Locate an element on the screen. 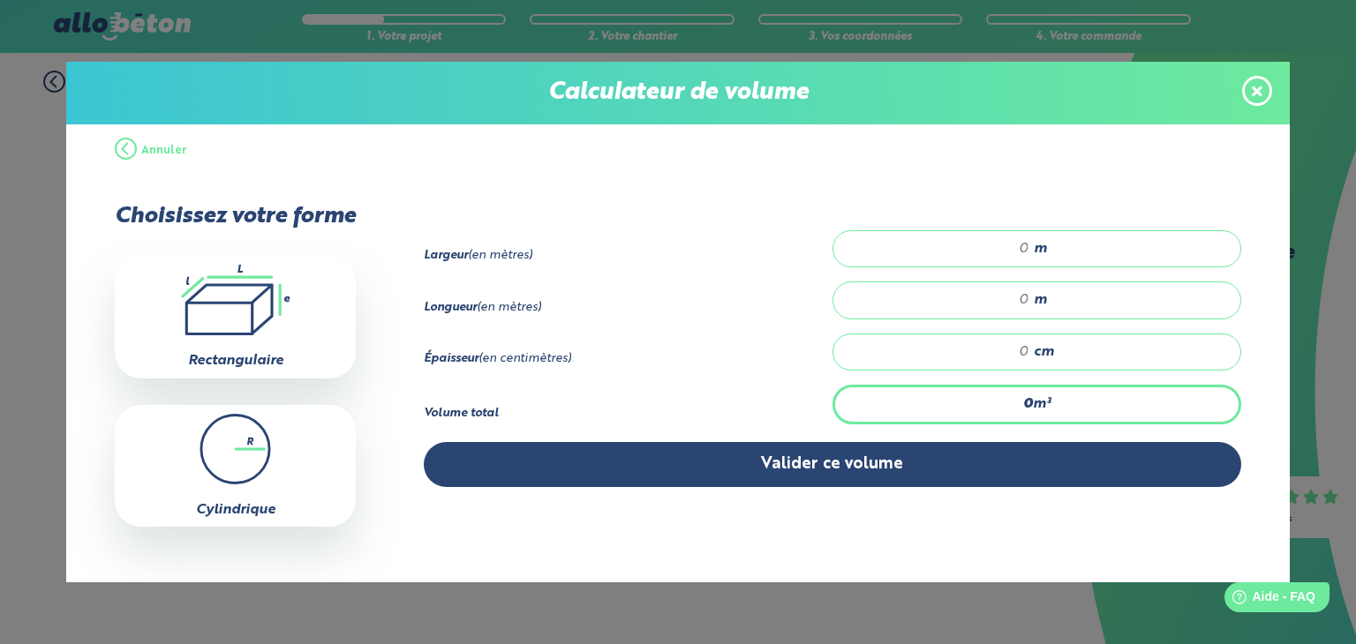  button: Valider ce volume is located at coordinates (832, 464).